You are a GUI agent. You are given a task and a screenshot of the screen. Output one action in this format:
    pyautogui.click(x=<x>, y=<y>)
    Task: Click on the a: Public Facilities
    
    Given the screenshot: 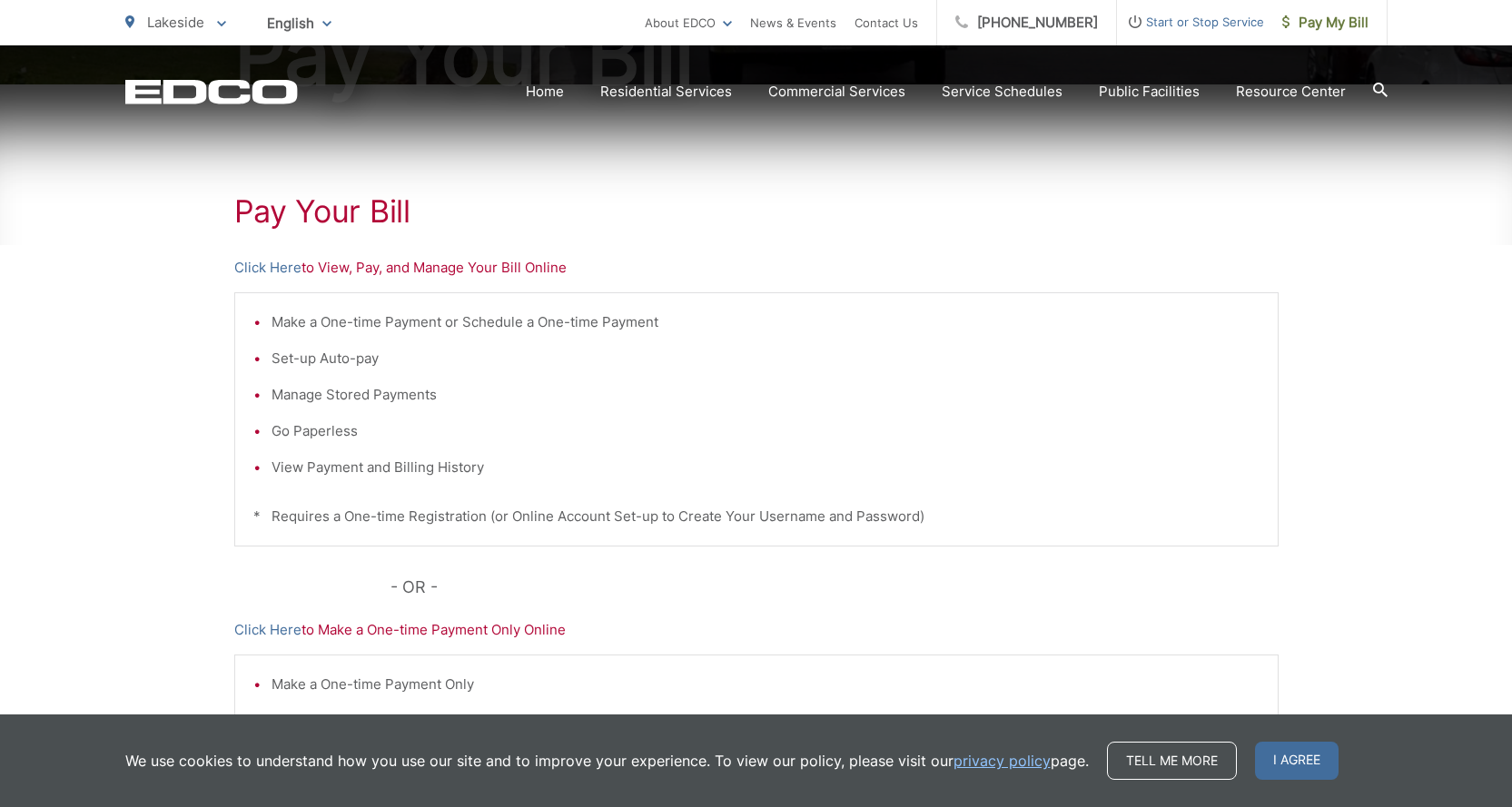 What is the action you would take?
    pyautogui.click(x=1149, y=92)
    